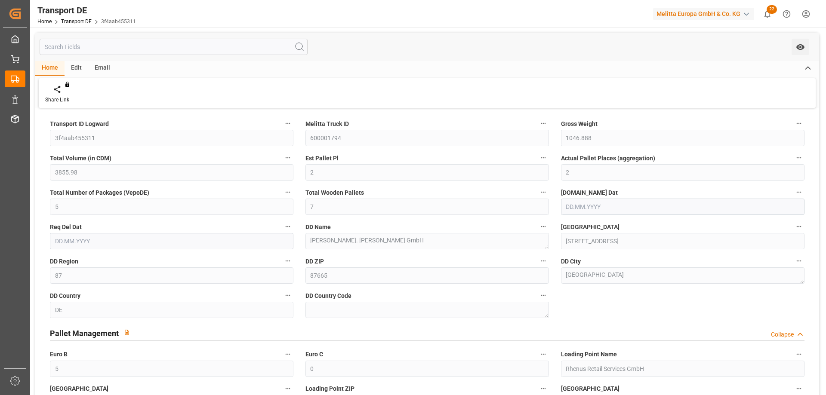  I want to click on button: open menu, so click(800, 47).